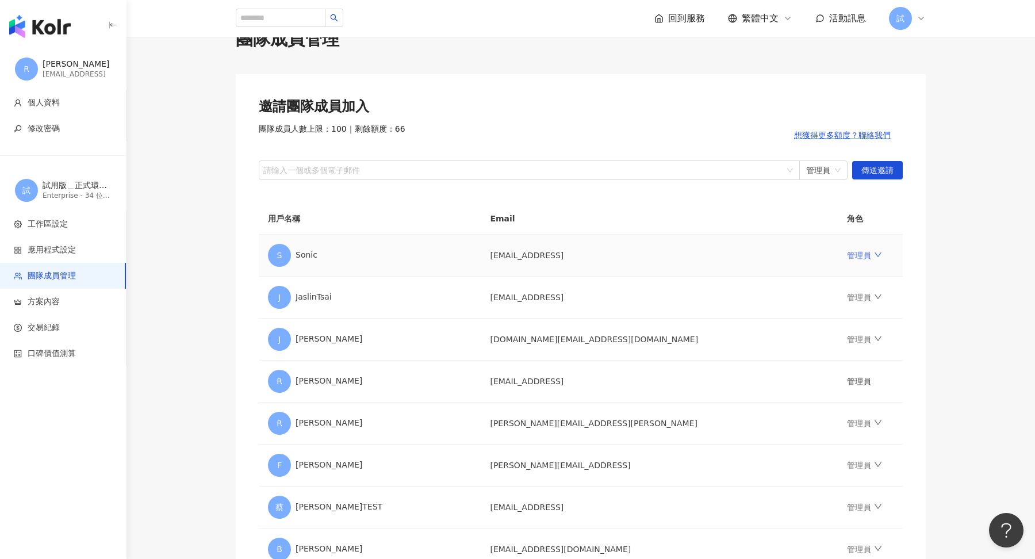  I want to click on span: 傳送邀請, so click(877, 171).